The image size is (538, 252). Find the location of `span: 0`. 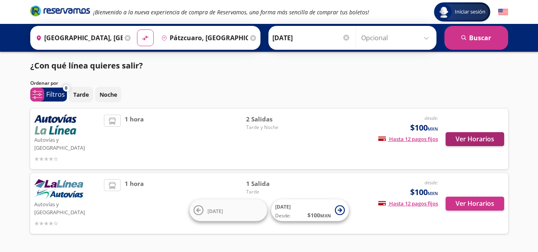

span: 0 is located at coordinates (66, 88).